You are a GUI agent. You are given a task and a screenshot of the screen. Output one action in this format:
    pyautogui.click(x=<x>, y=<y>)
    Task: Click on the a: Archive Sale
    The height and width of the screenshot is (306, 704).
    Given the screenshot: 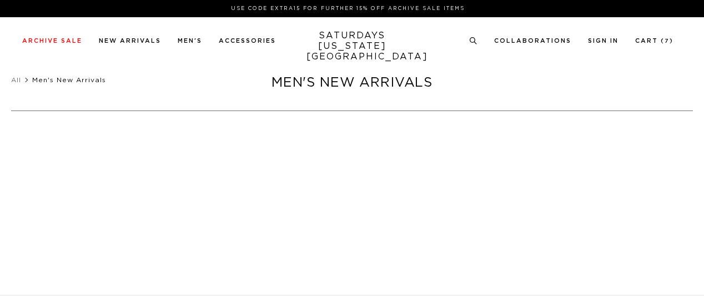 What is the action you would take?
    pyautogui.click(x=52, y=41)
    